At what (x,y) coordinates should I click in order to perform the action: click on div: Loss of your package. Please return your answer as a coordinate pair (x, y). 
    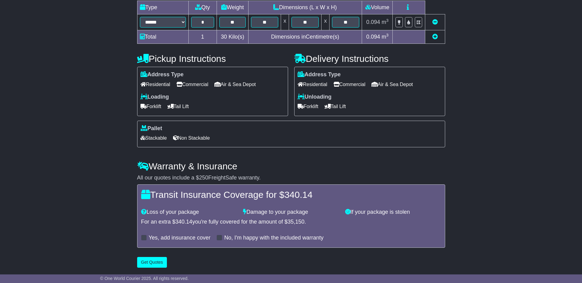
    Looking at the image, I should click on (189, 213).